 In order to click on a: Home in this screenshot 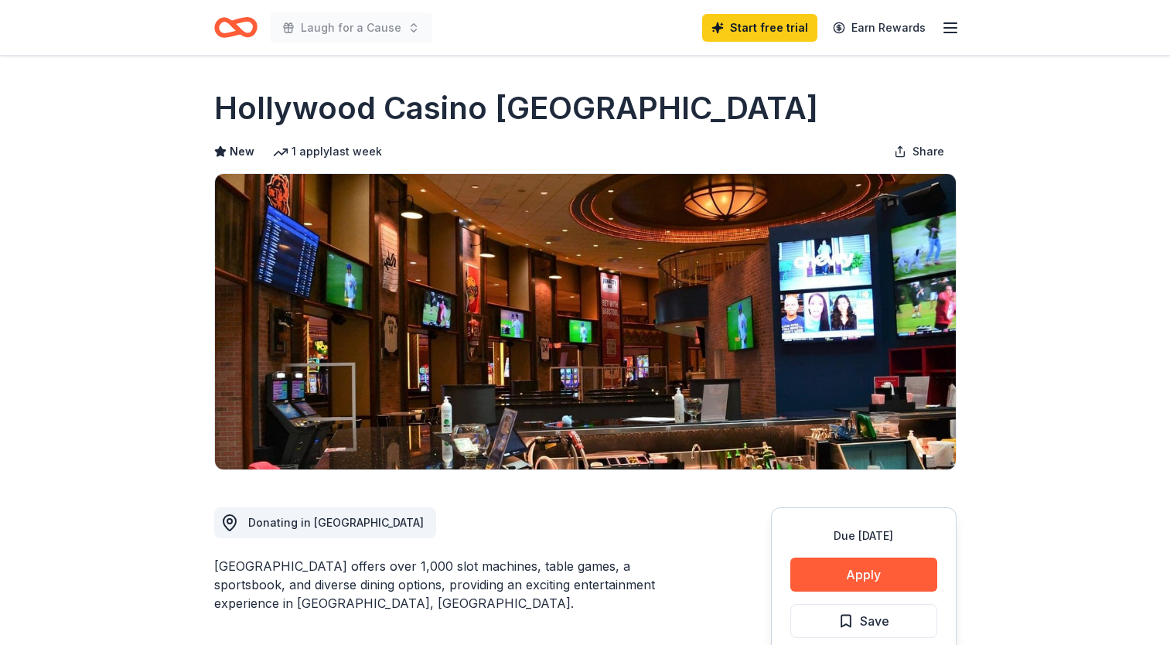, I will do `click(236, 27)`.